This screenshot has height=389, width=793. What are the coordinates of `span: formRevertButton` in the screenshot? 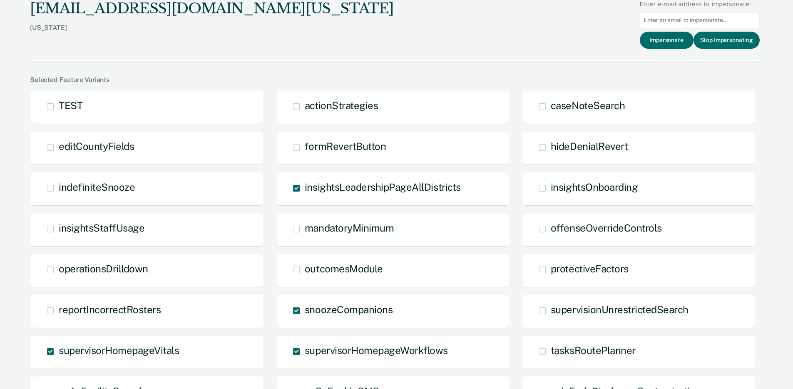 It's located at (345, 146).